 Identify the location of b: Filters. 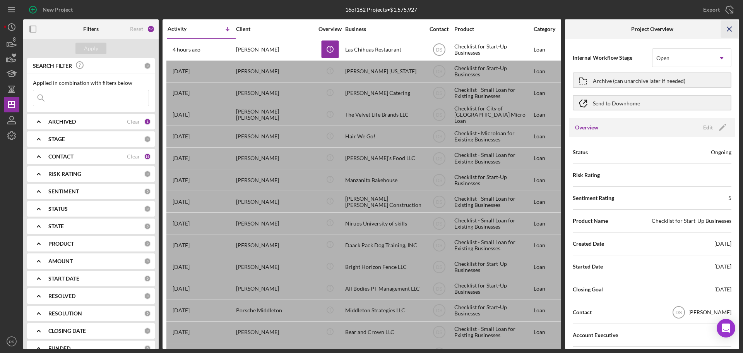
(91, 29).